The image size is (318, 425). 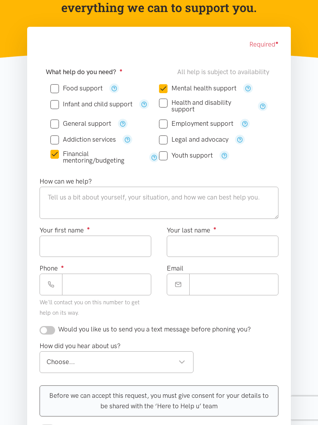 I want to click on div: Required, so click(x=159, y=44).